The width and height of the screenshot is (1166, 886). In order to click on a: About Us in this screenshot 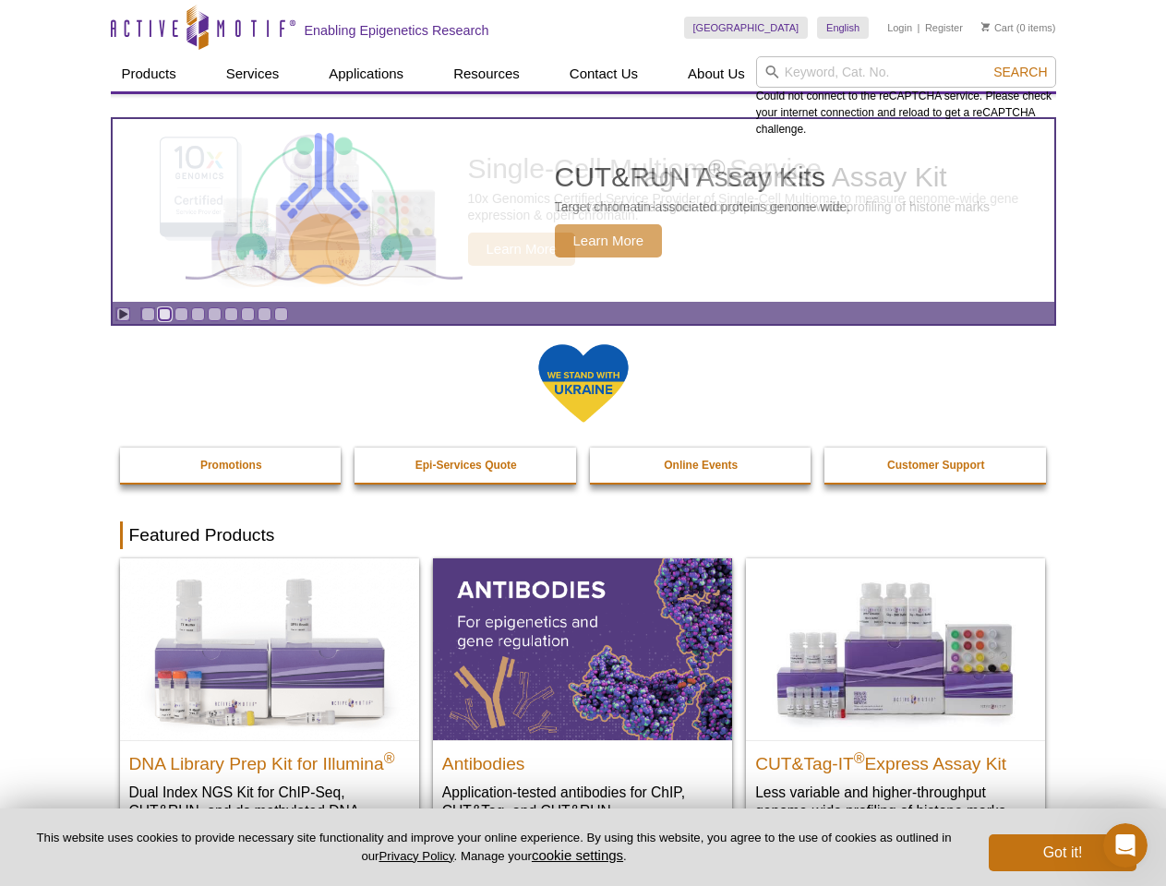, I will do `click(716, 74)`.